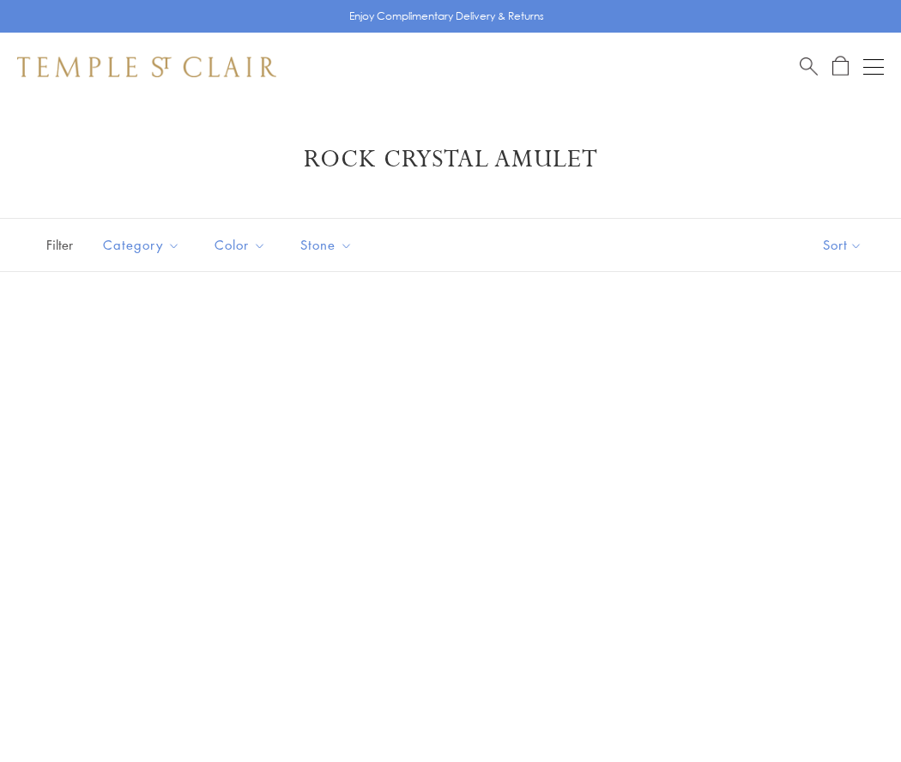  I want to click on button: Show sort by, so click(843, 245).